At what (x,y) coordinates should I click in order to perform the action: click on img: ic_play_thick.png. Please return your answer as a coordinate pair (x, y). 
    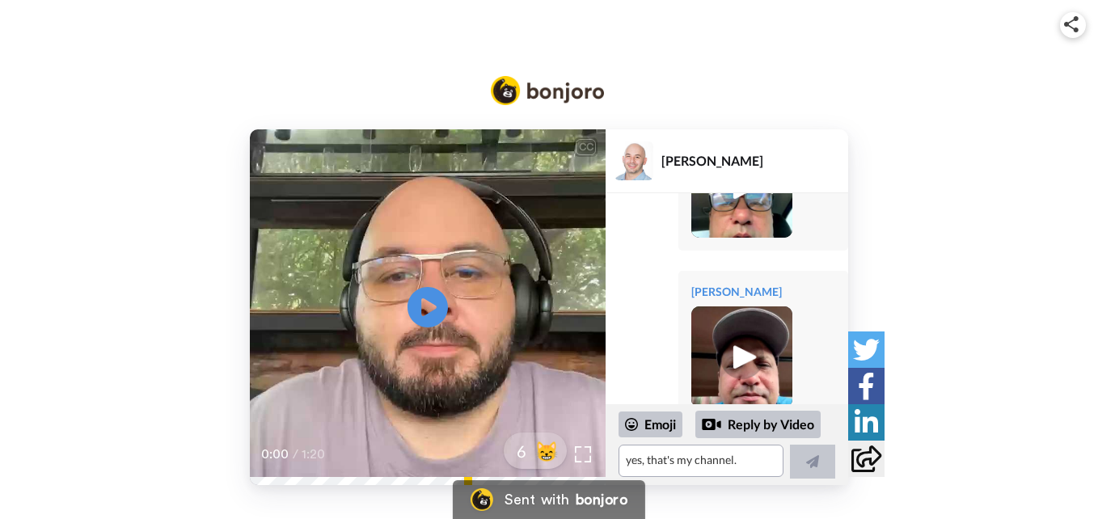
    Looking at the image, I should click on (741, 356).